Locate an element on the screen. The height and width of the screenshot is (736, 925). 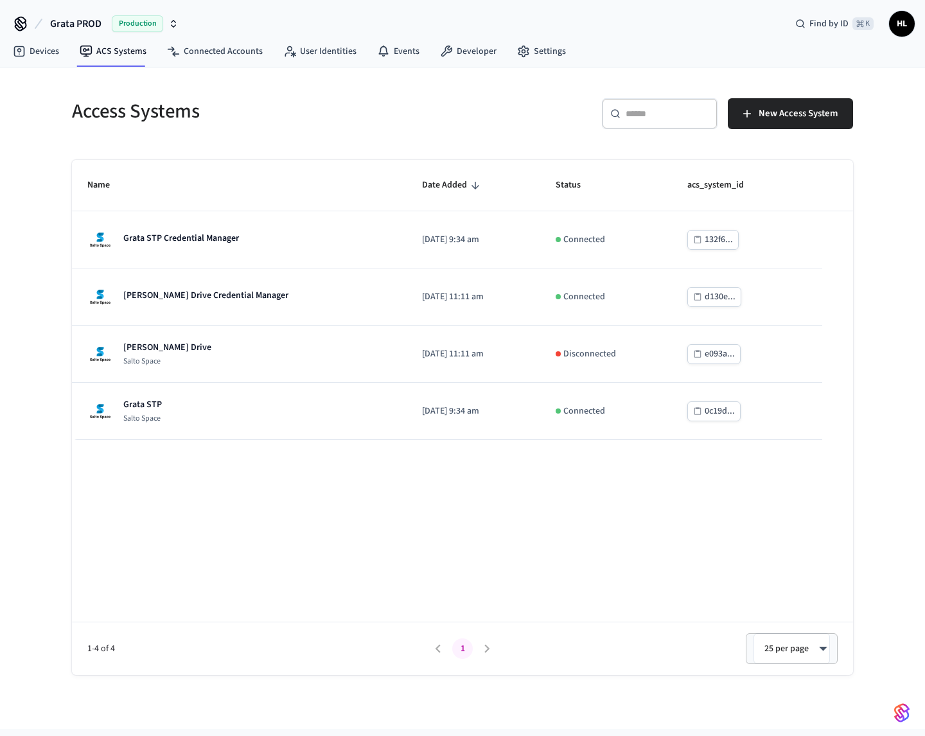
button: d130e... is located at coordinates (714, 297).